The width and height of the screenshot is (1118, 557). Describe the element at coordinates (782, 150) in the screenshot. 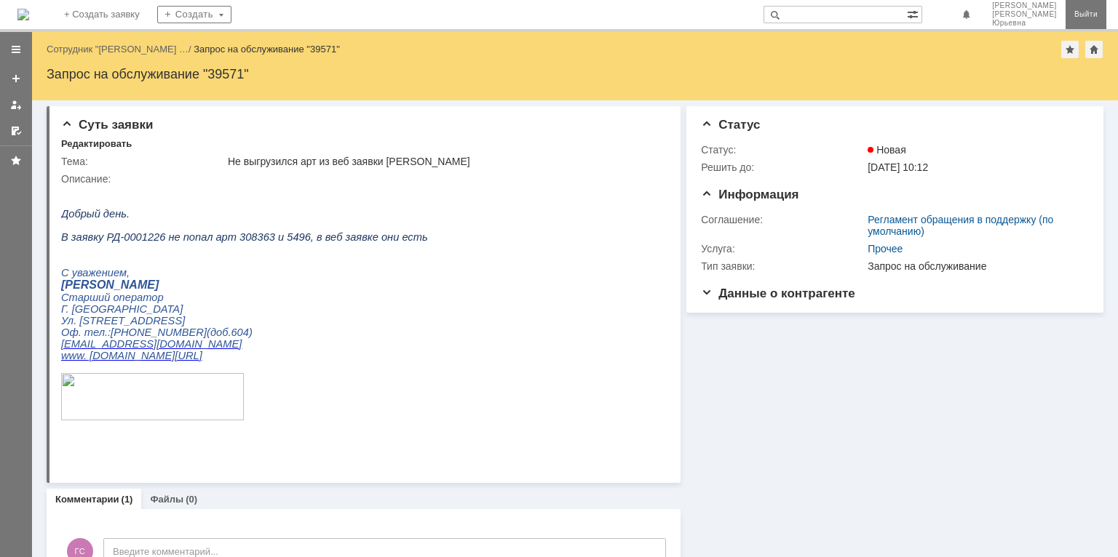

I see `div: Статус:` at that location.